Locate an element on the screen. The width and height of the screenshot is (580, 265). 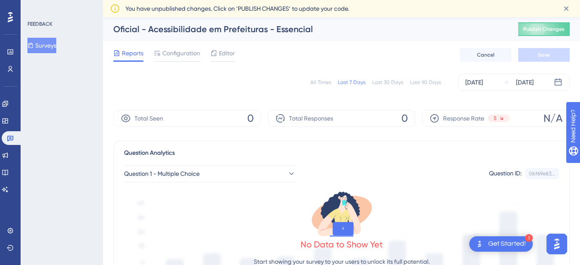
button: Open AI Assistant Launcher is located at coordinates (13, 13).